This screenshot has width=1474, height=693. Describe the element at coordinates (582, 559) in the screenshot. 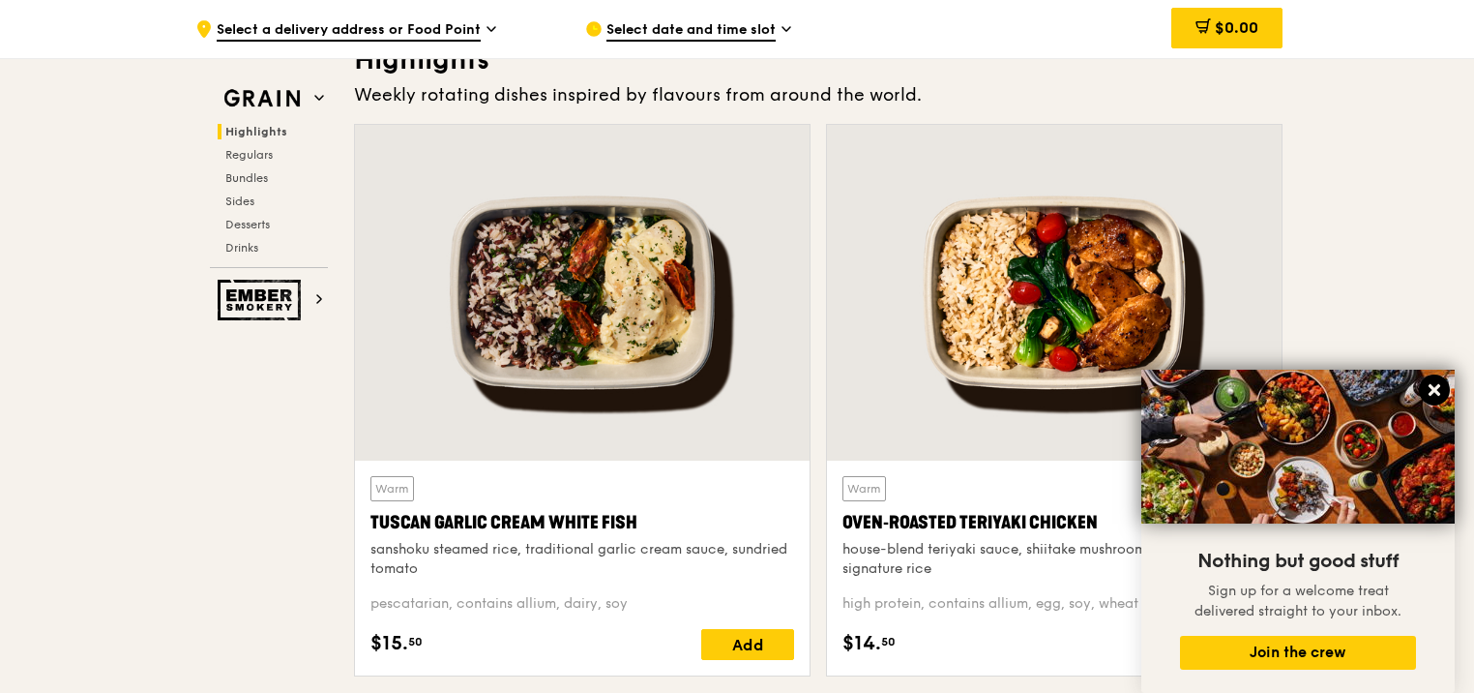

I see `div: sanshoku steamed rice, traditional garlic cream sauce, sundried tomato` at that location.